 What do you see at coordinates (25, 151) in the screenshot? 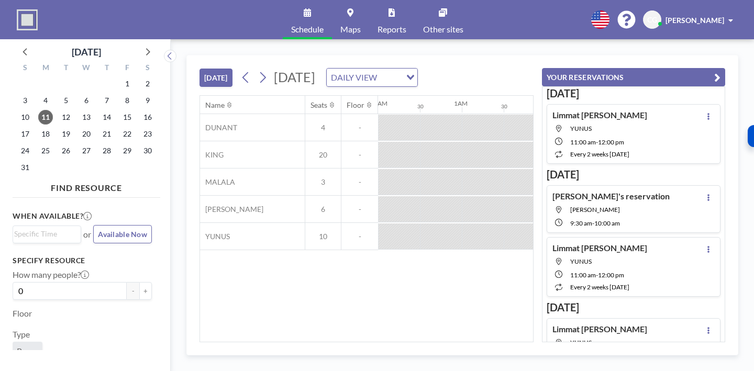
I see `span: Sunday, August 24, 2025` at bounding box center [25, 151].